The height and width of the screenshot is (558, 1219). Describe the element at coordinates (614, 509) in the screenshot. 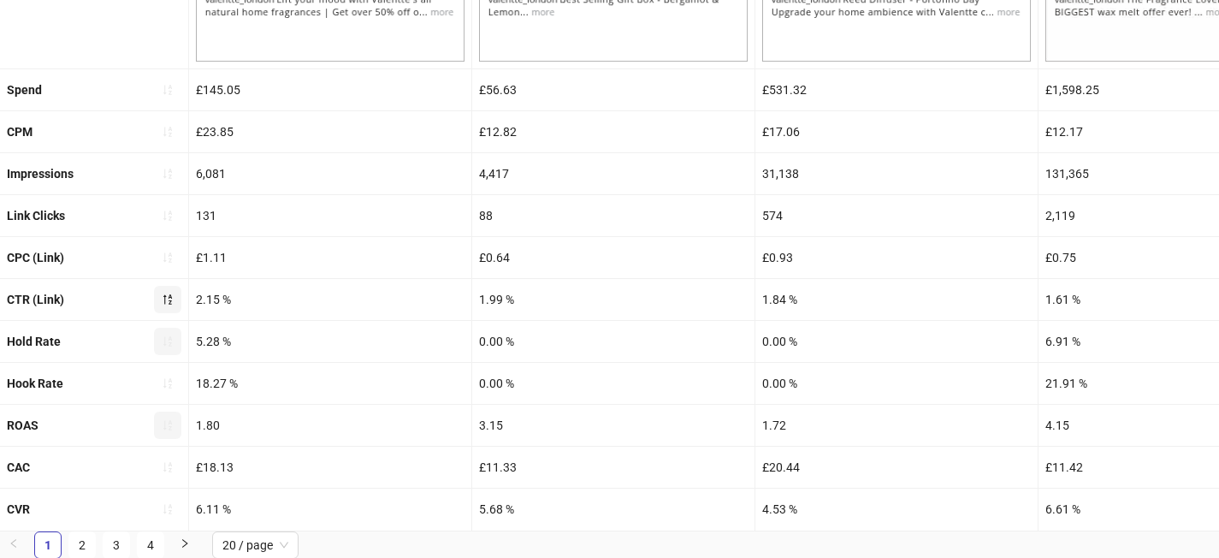

I see `div: 5.68 %` at that location.